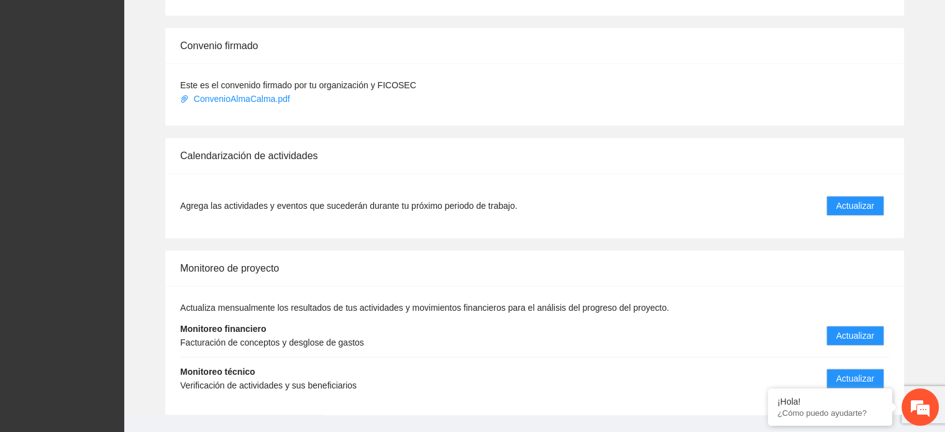 The height and width of the screenshot is (432, 945). What do you see at coordinates (121, 316) in the screenshot?
I see `textarea: Escriba su mensaje y pulse “Intro”` at bounding box center [121, 316].